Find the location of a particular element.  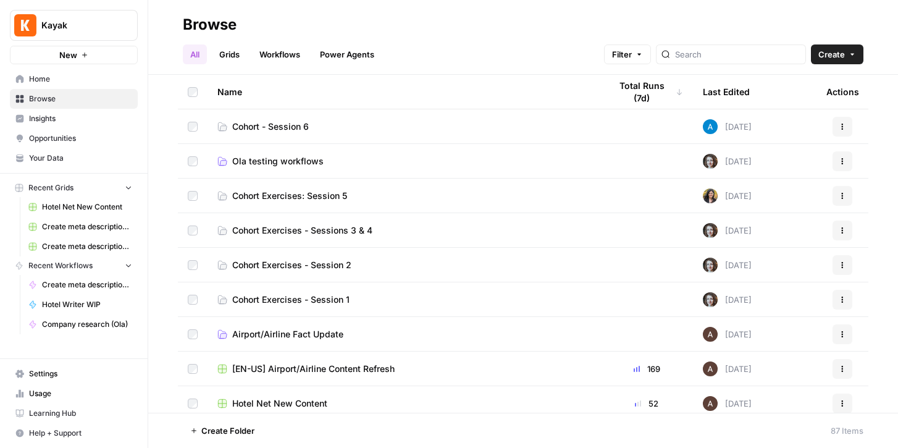

span: Create meta description [Ola] Grid (1) is located at coordinates (87, 227).